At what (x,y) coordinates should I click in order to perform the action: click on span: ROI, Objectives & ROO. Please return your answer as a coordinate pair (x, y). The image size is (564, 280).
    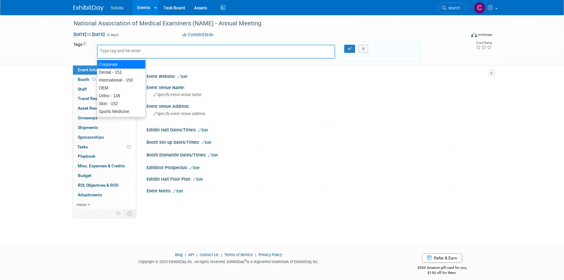
    Looking at the image, I should click on (98, 185).